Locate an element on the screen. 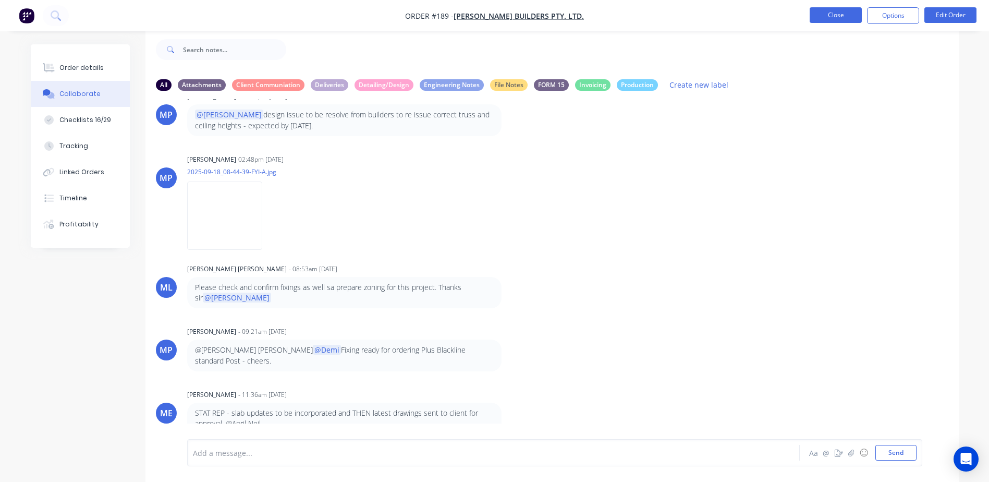 This screenshot has width=989, height=482. div: All is located at coordinates (164, 85).